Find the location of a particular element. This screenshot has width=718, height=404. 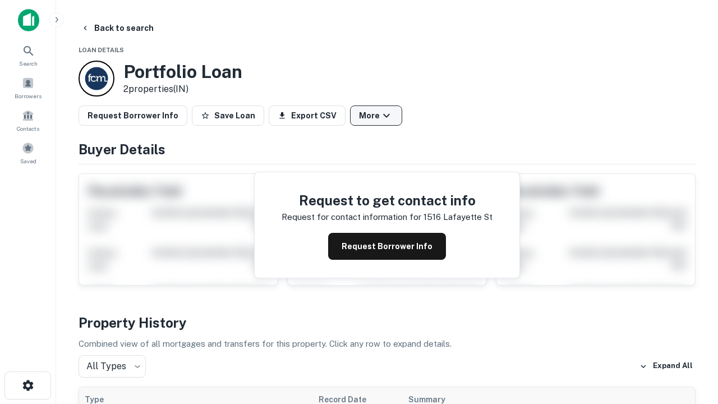

div: Search is located at coordinates (28, 55).